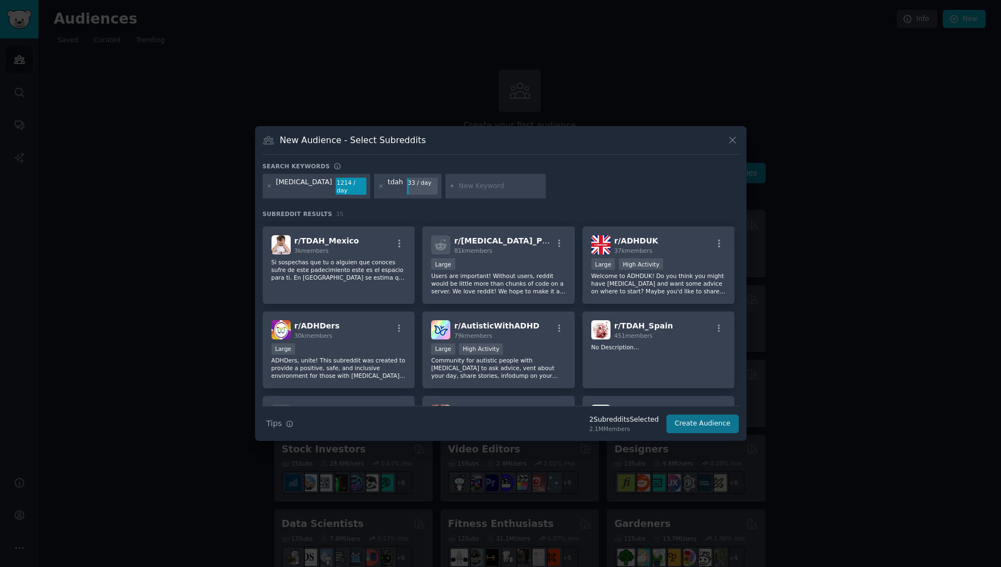 Image resolution: width=1001 pixels, height=567 pixels. What do you see at coordinates (497, 326) in the screenshot?
I see `span: r/ AutisticWithADHD` at bounding box center [497, 326].